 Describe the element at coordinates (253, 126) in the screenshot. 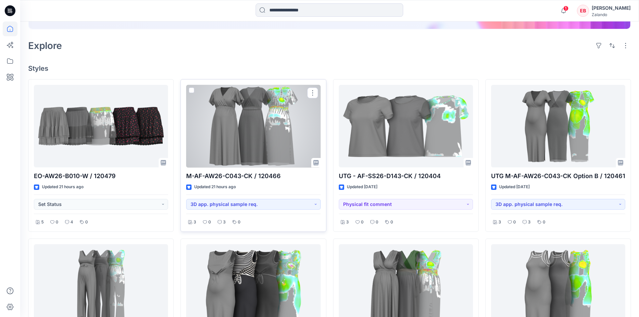

I see `a: M-AF-AW26-C043-CK / 120466` at that location.